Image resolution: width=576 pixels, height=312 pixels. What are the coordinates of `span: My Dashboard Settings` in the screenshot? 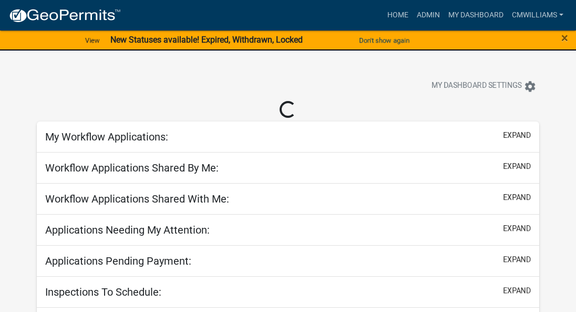 It's located at (477, 86).